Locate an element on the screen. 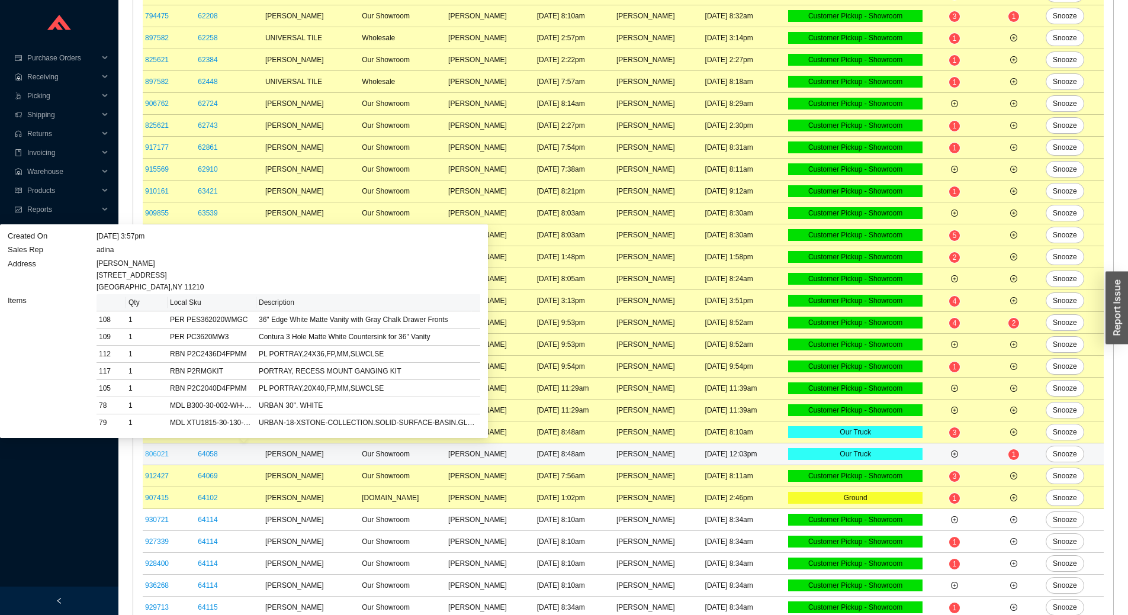 This screenshot has width=1128, height=615. span: fund is located at coordinates (18, 210).